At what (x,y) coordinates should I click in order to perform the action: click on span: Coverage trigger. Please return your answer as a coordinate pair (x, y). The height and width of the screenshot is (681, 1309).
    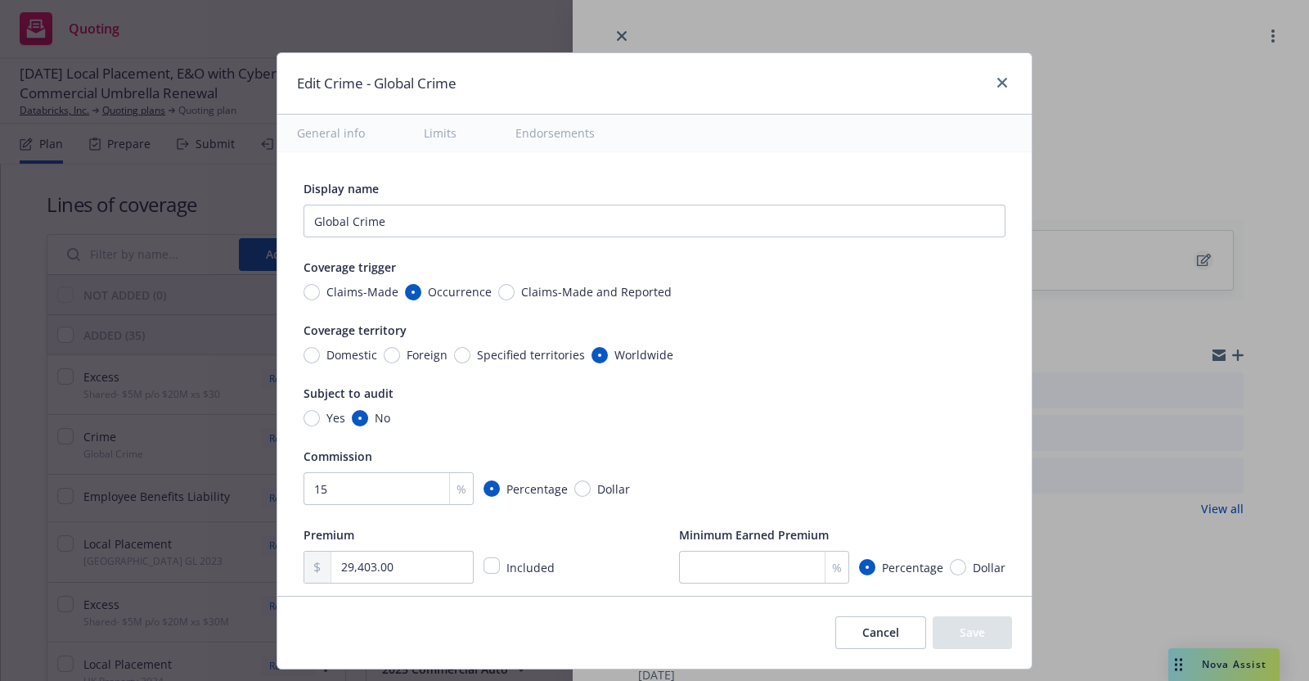
    Looking at the image, I should click on (349, 267).